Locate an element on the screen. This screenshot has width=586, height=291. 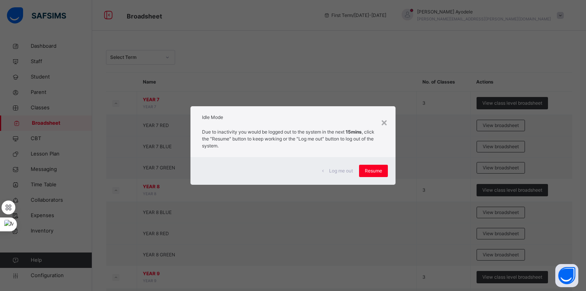
span: Resume is located at coordinates (374, 171).